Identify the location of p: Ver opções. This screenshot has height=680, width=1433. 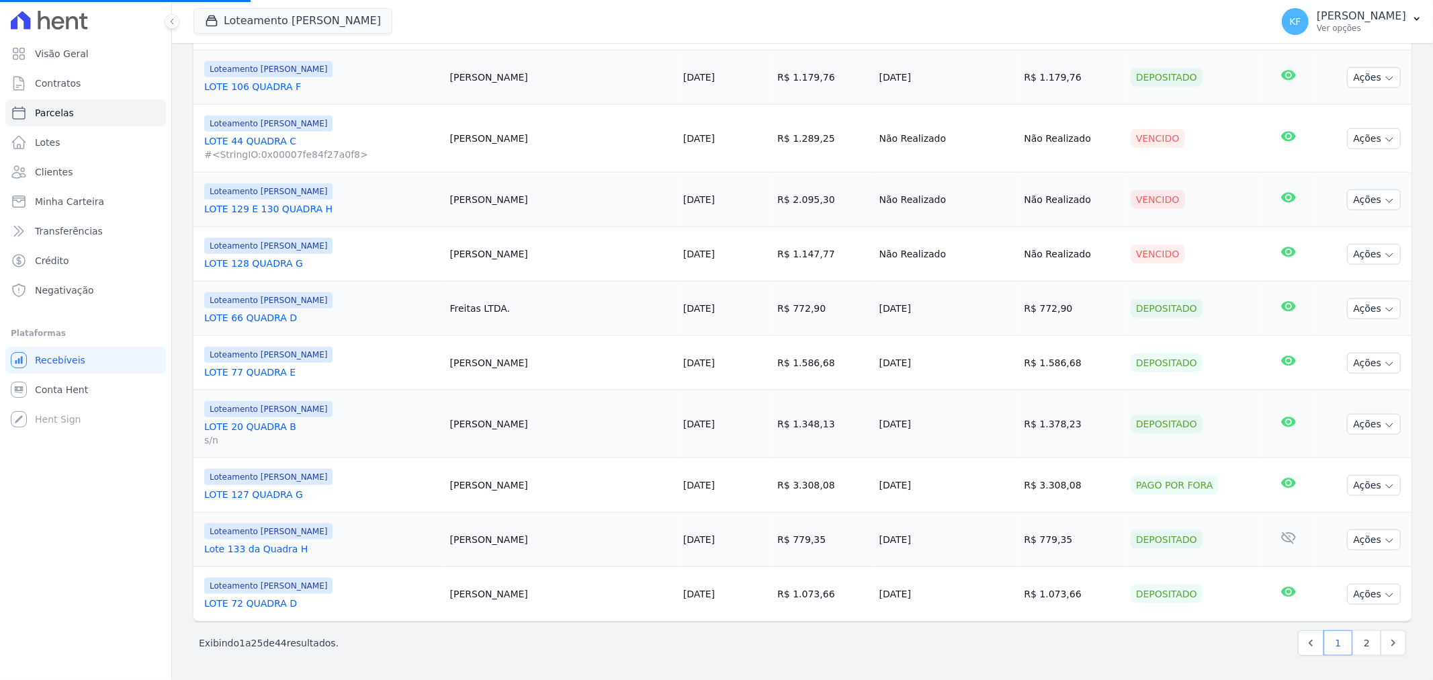
(1361, 28).